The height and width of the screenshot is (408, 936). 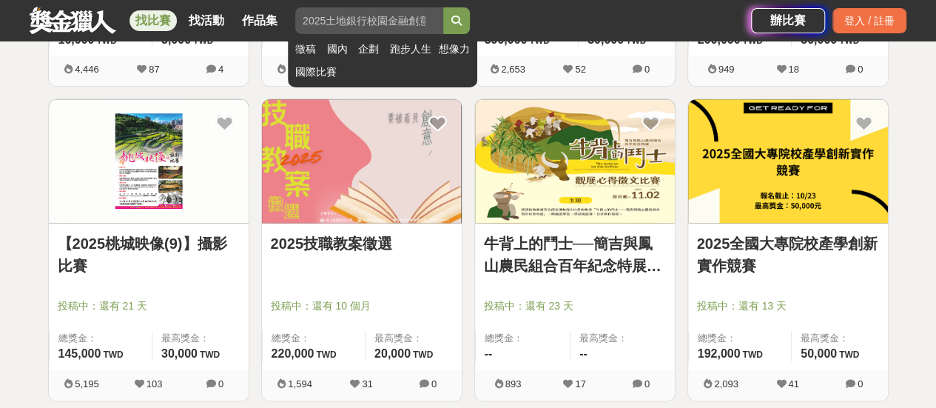 What do you see at coordinates (369, 21) in the screenshot?
I see `input: 2025土地銀行校園金融創意挑戰賽：從你出發 開啟智慧金融新頁` at bounding box center [369, 21].